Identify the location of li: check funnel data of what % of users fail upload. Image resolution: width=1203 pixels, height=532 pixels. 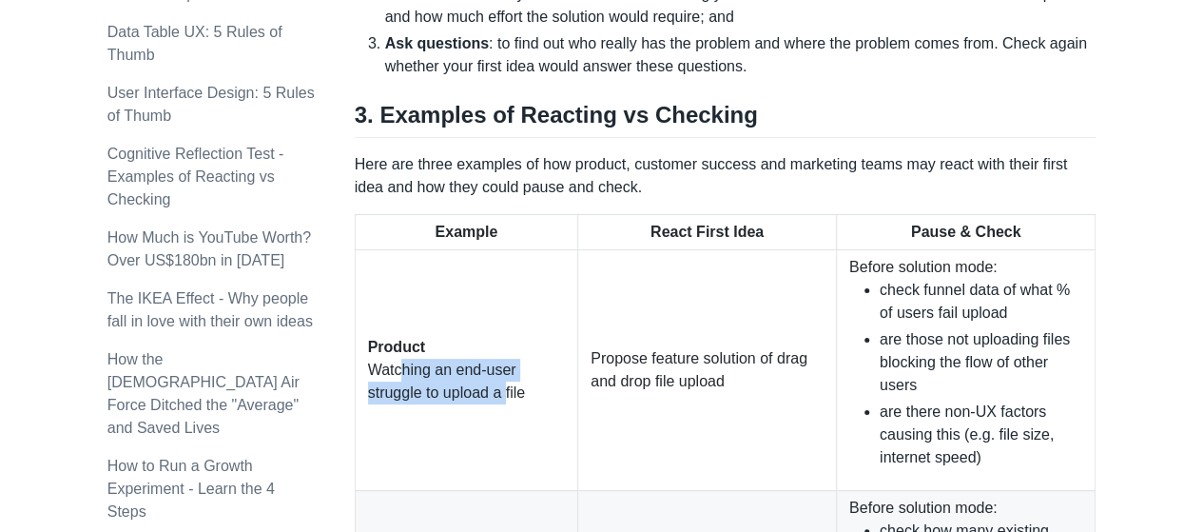
(981, 302).